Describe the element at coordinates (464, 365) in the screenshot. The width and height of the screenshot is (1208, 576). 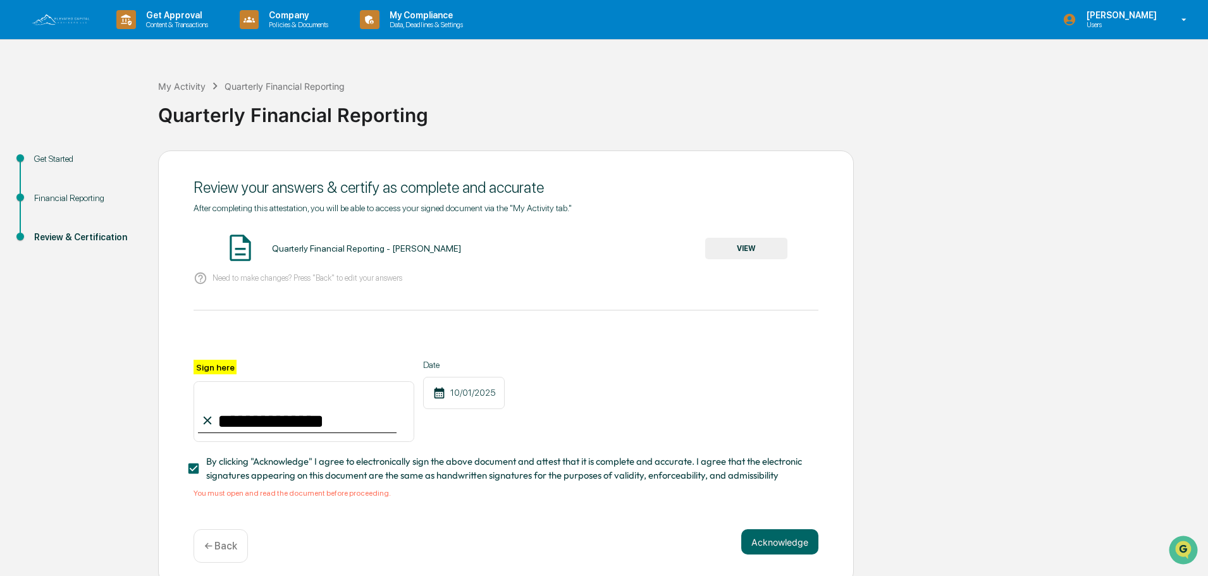
I see `label: Date` at that location.